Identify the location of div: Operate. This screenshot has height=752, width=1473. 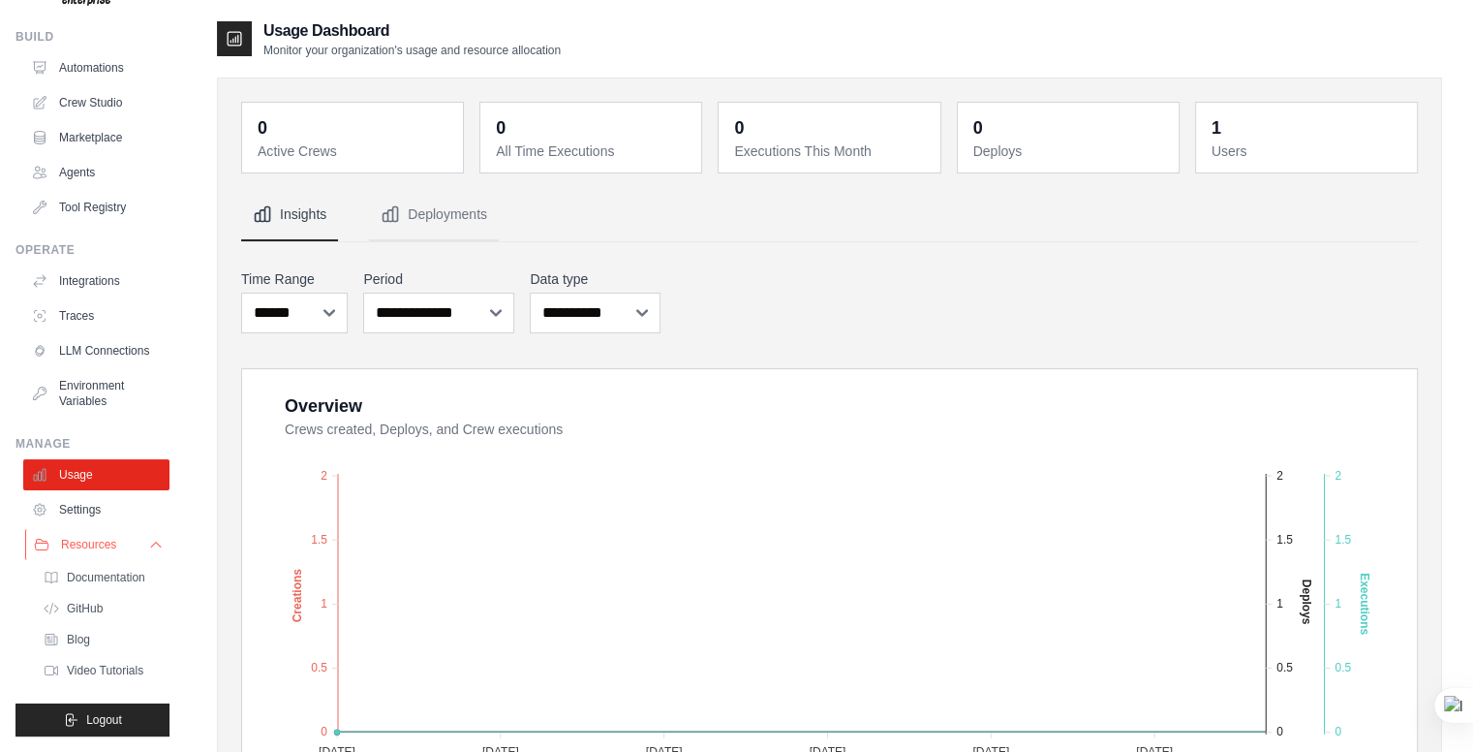
(92, 250).